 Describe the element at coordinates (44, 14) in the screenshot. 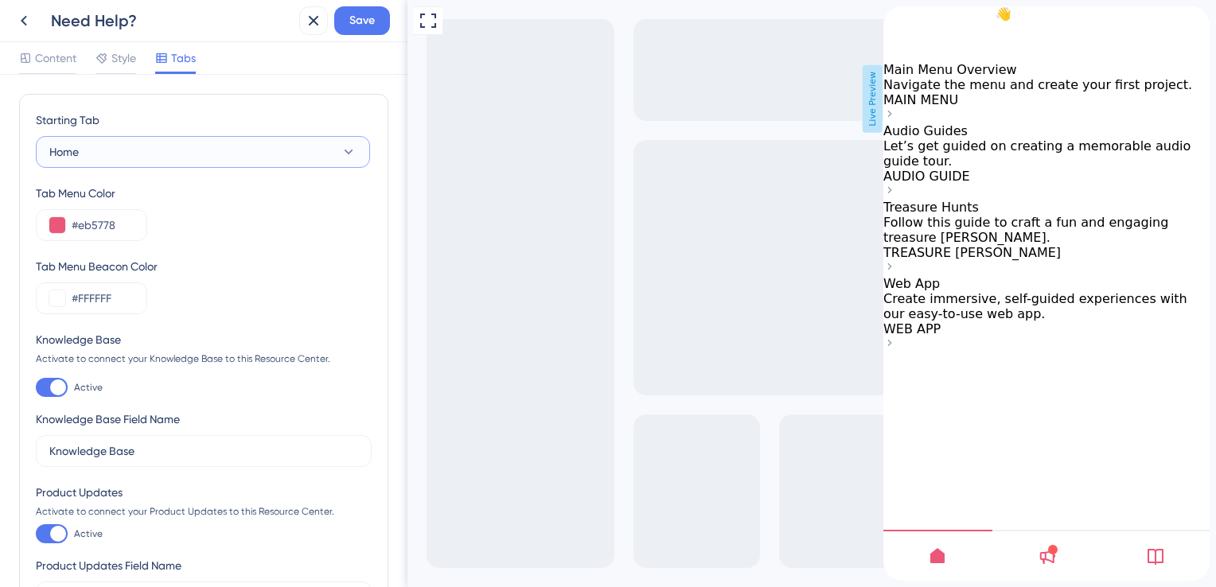

I see `span: Need Help?` at that location.